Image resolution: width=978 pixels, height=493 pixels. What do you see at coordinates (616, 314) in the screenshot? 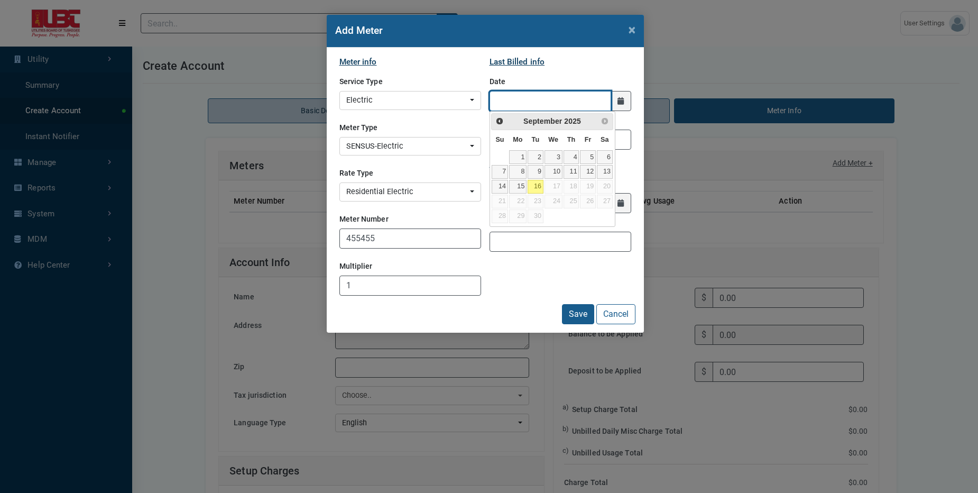
I see `button: Cancel` at bounding box center [616, 314].